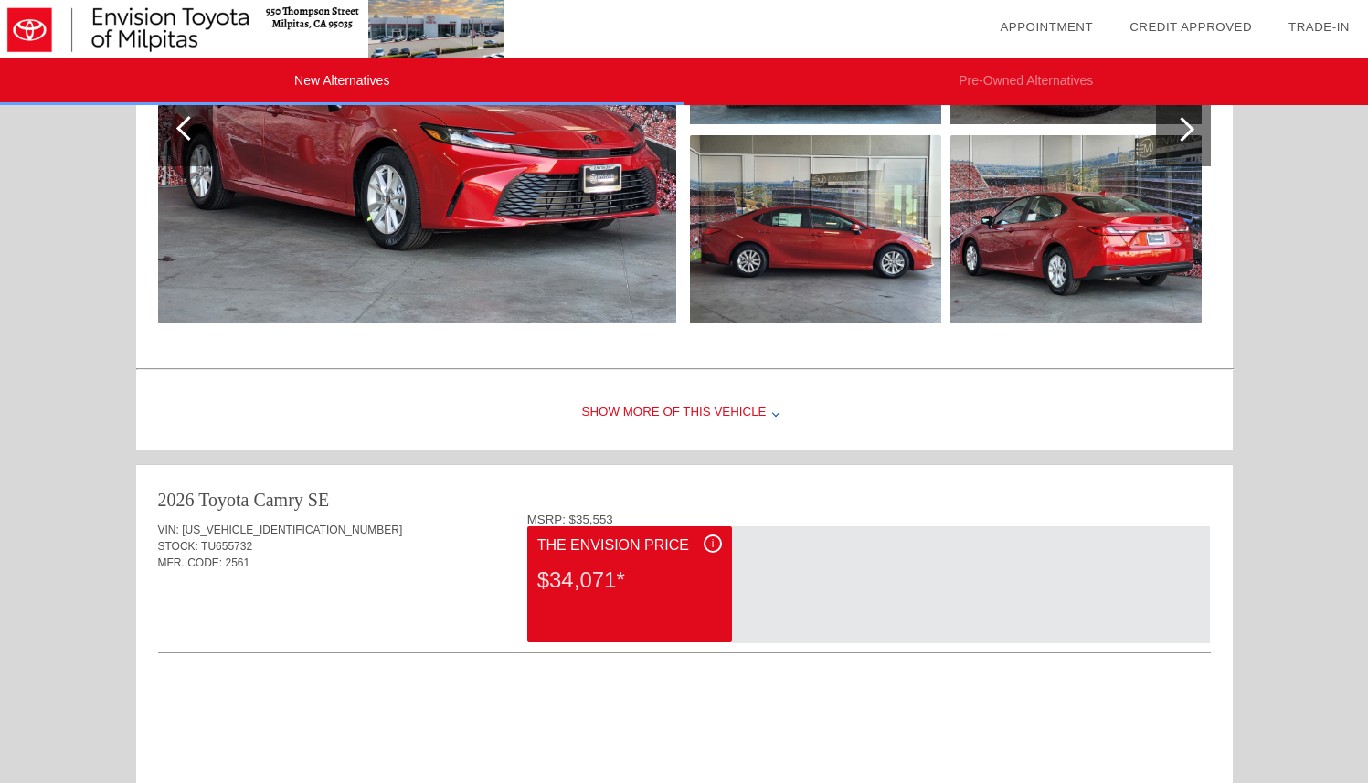 Image resolution: width=1368 pixels, height=783 pixels. Describe the element at coordinates (630, 580) in the screenshot. I see `div: $34,071*` at that location.